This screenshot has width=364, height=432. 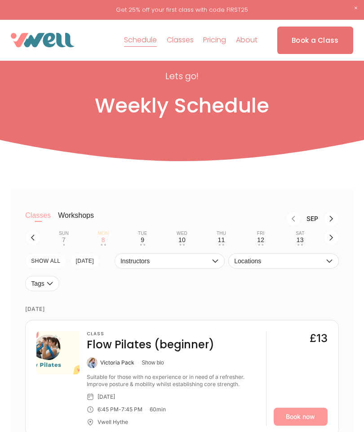 I want to click on a: Book now, so click(x=301, y=416).